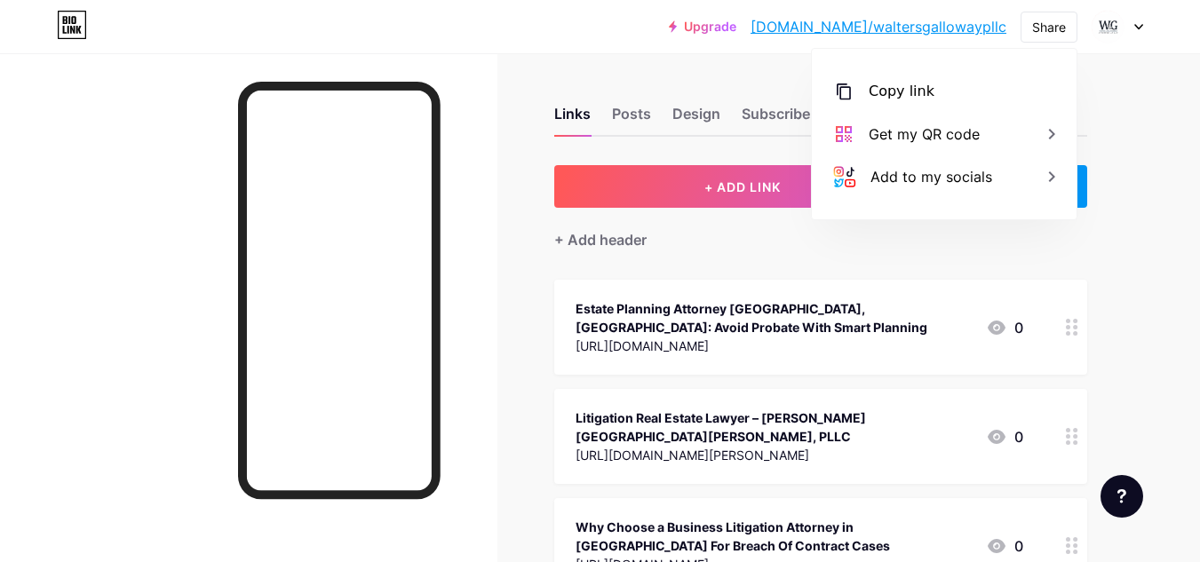 This screenshot has width=1200, height=562. Describe the element at coordinates (1108, 27) in the screenshot. I see `img: waltersgallowaypllc` at that location.